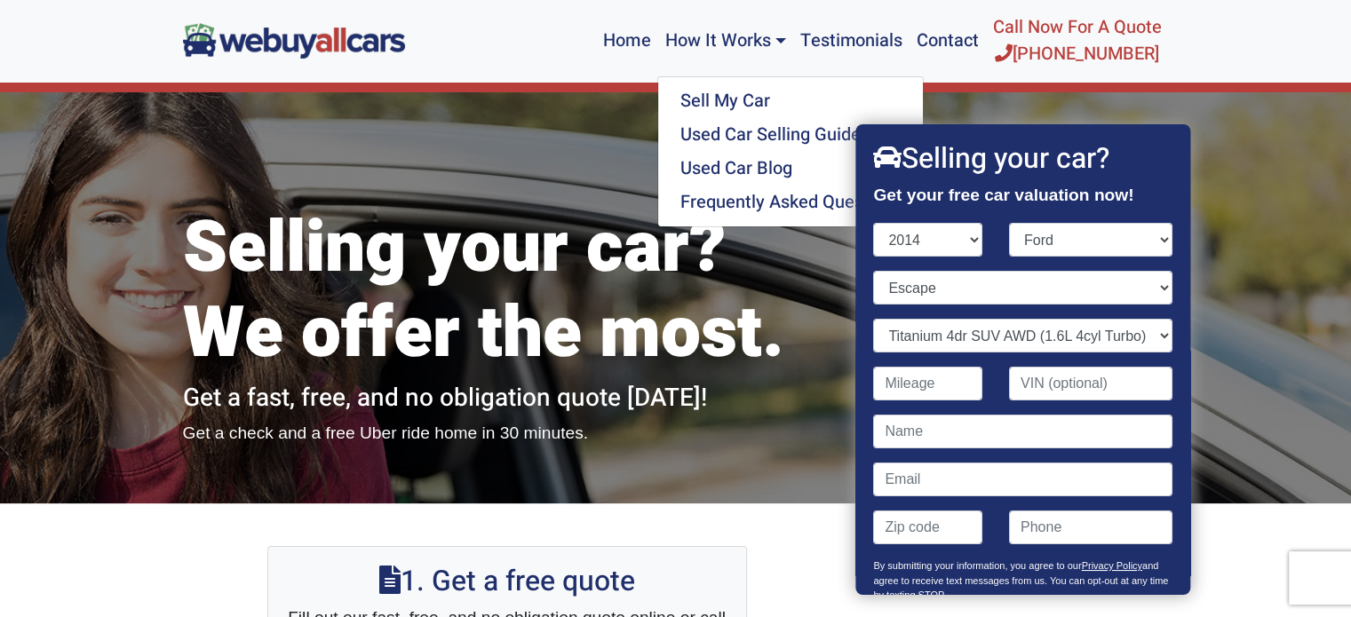 The width and height of the screenshot is (1351, 617). Describe the element at coordinates (1112, 566) in the screenshot. I see `a: Privacy Policy` at that location.